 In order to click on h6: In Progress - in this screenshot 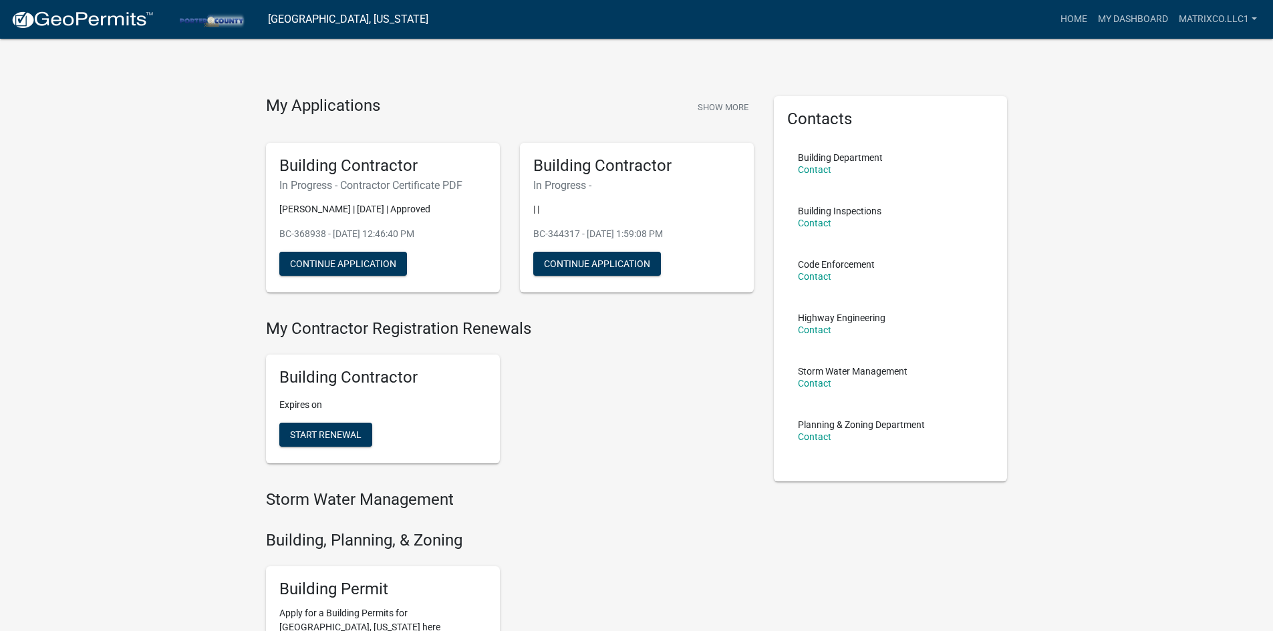, I will do `click(637, 185)`.